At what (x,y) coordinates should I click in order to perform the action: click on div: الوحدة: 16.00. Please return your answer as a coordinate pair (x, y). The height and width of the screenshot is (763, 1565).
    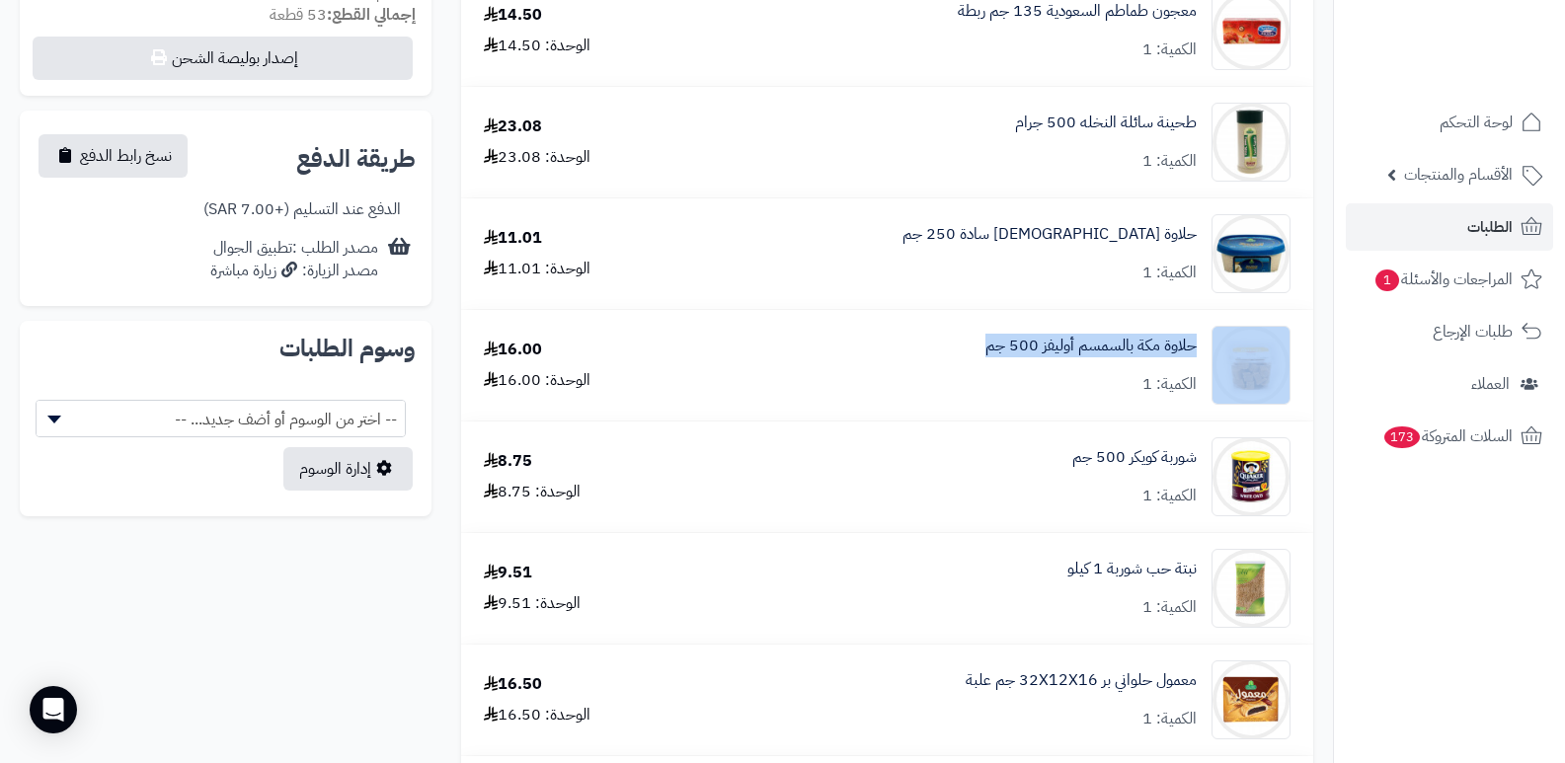
    Looking at the image, I should click on (537, 380).